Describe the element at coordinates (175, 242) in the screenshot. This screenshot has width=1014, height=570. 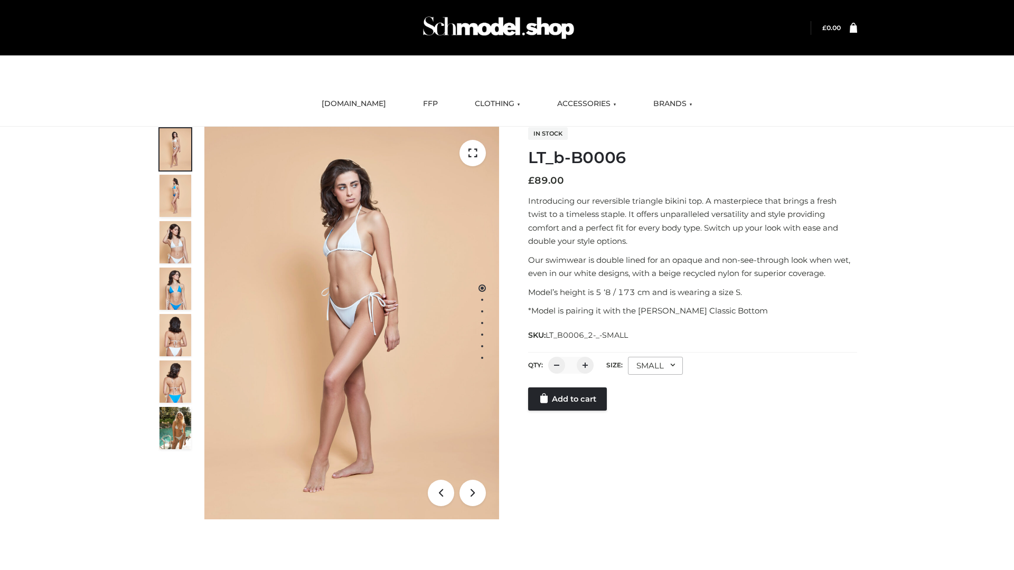
I see `img: ArielClassicBikiniTop_CloudNine_AzureSky_OW114ECO_3-scaled.jpg` at that location.